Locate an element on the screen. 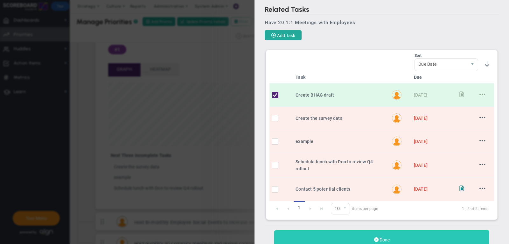 The image size is (509, 244). h2: Related Tasks is located at coordinates (381, 10).